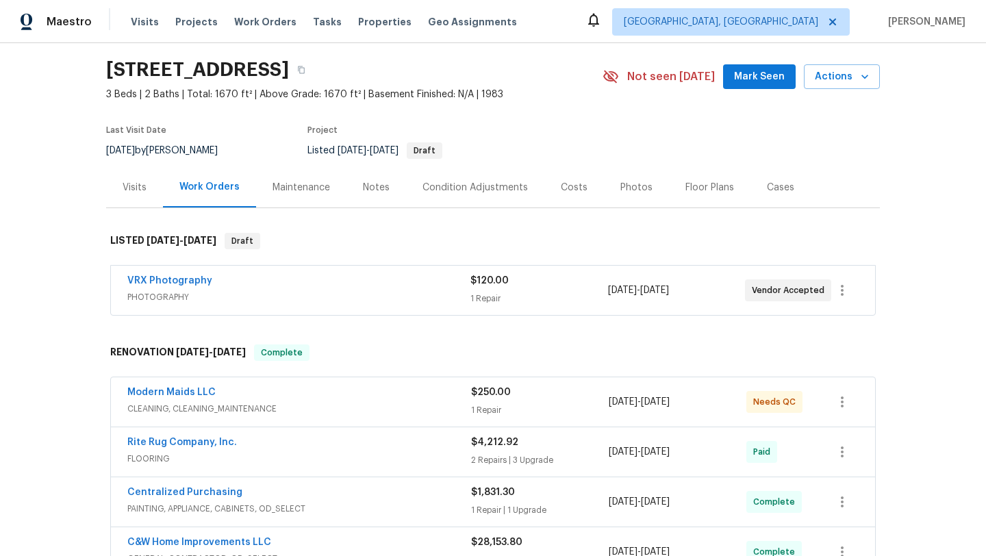 The image size is (986, 556). Describe the element at coordinates (136, 130) in the screenshot. I see `span: Last Visit Date` at that location.